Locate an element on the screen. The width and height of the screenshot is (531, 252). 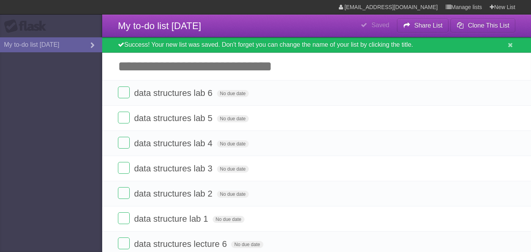
span: data structures lecture 6 is located at coordinates (181, 244).